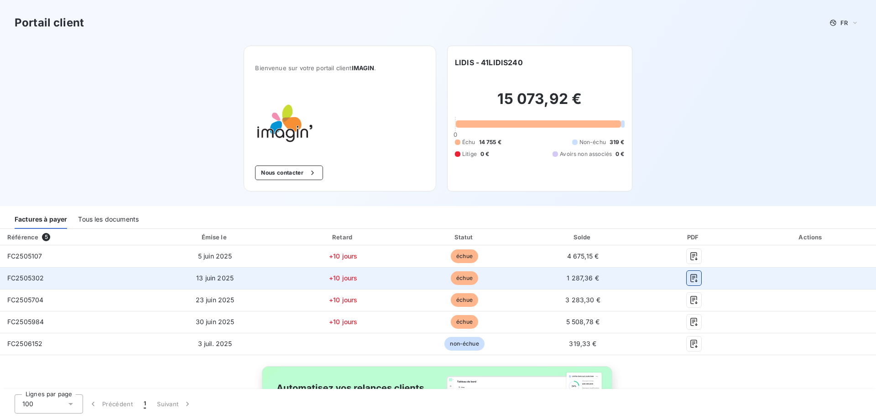 This screenshot has width=876, height=419. What do you see at coordinates (215, 300) in the screenshot?
I see `span: 23 juin 2025` at bounding box center [215, 300].